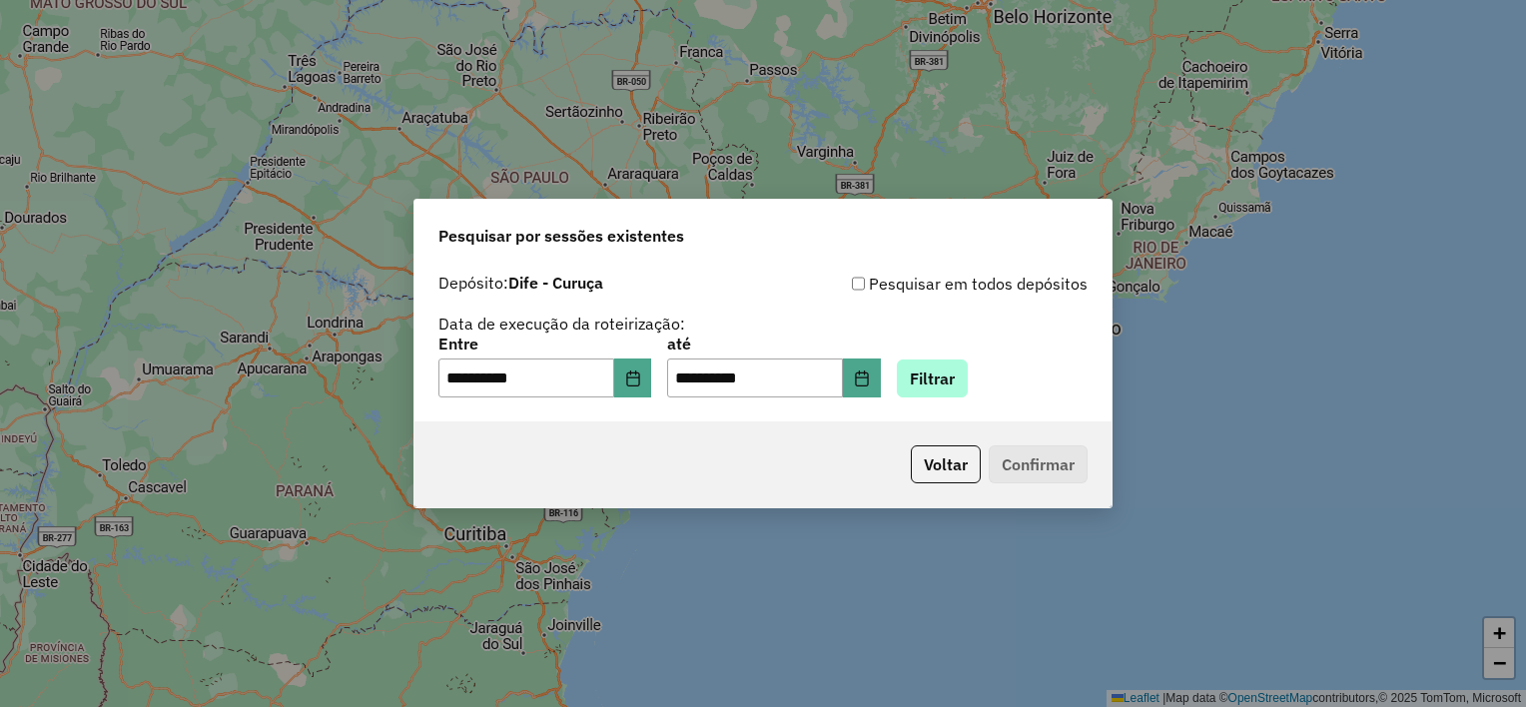 Image resolution: width=1526 pixels, height=707 pixels. I want to click on button: Voltar, so click(946, 464).